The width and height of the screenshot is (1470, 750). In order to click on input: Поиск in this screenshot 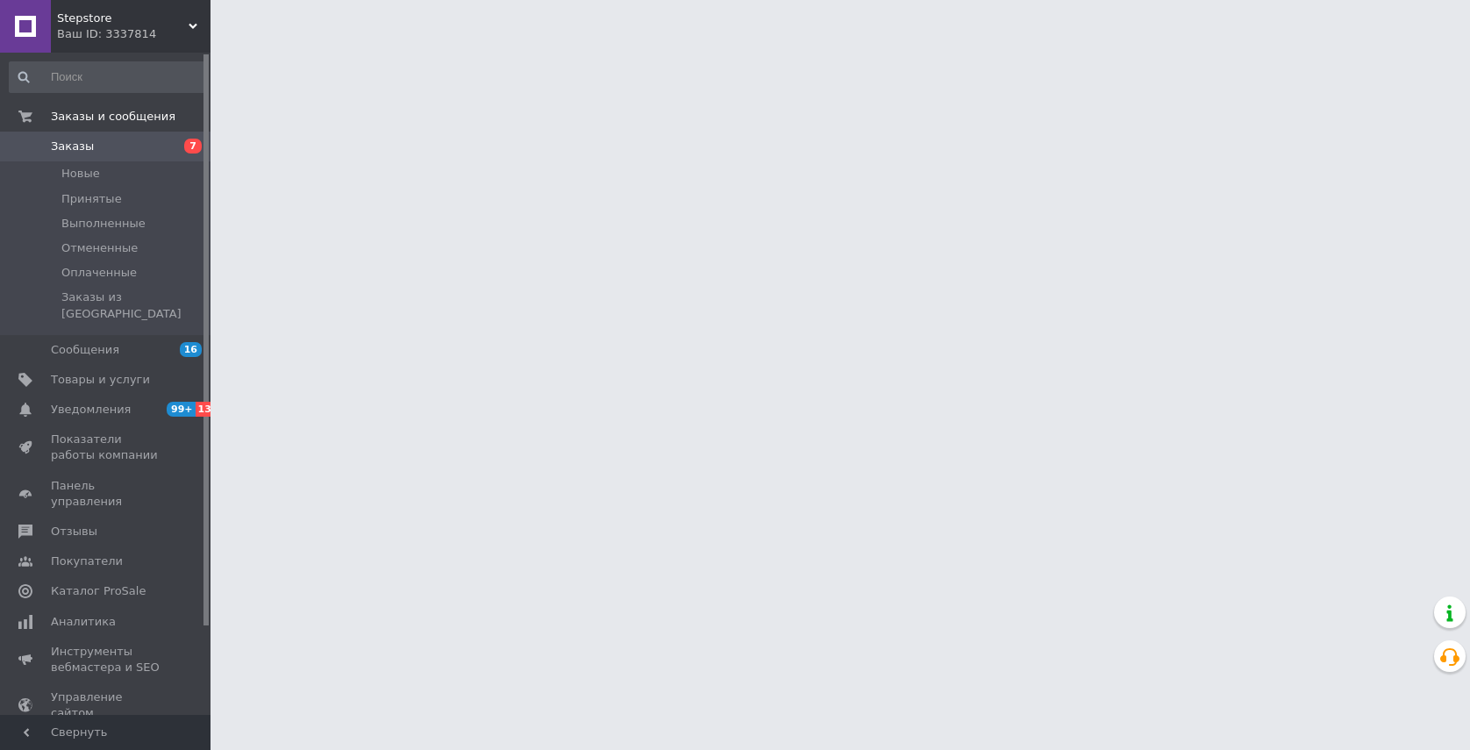, I will do `click(107, 77)`.